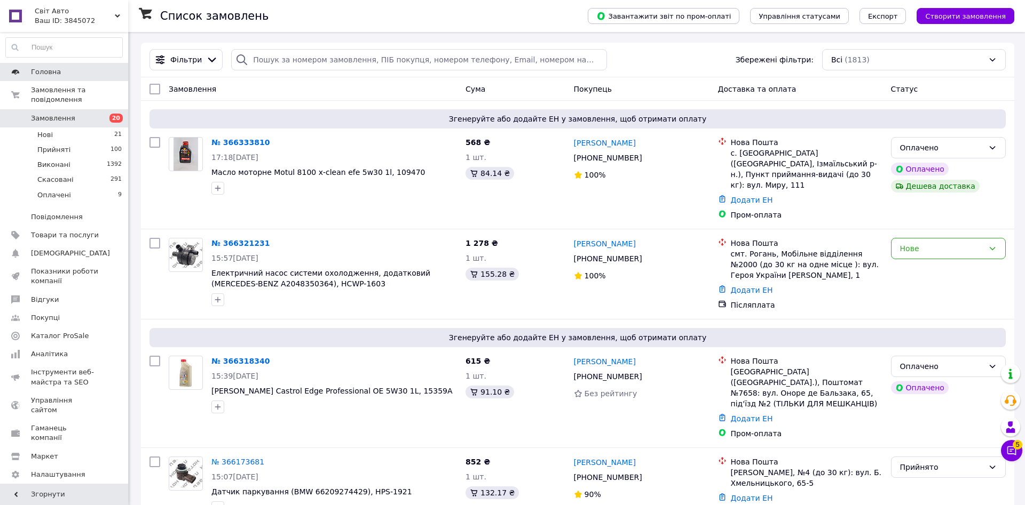  What do you see at coordinates (49, 354) in the screenshot?
I see `span: Аналітика` at bounding box center [49, 354].